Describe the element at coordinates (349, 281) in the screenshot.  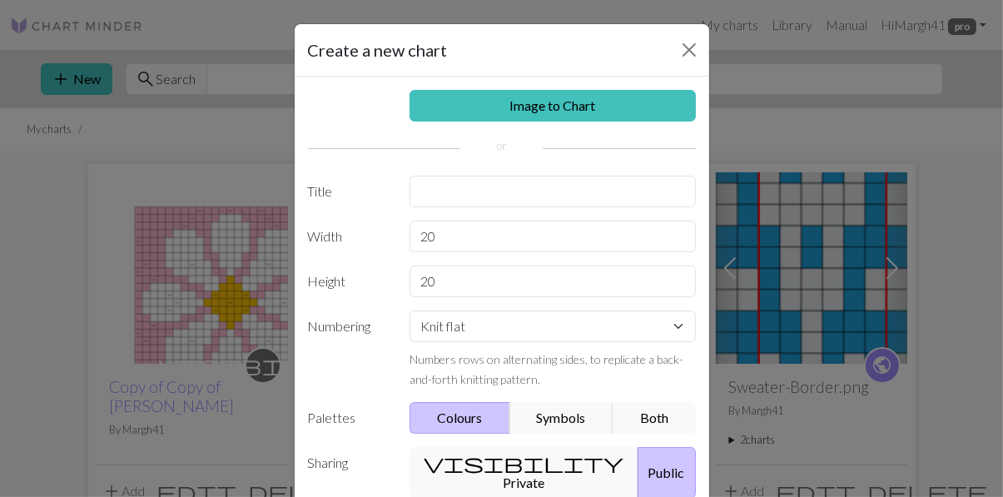
I see `label: Height` at that location.